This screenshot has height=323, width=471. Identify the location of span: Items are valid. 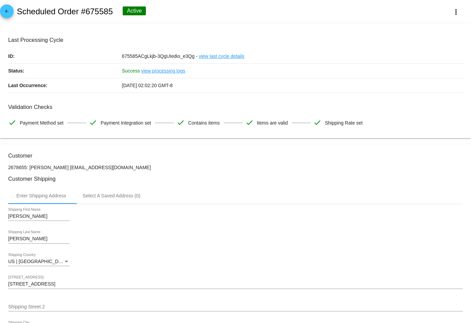
(272, 123).